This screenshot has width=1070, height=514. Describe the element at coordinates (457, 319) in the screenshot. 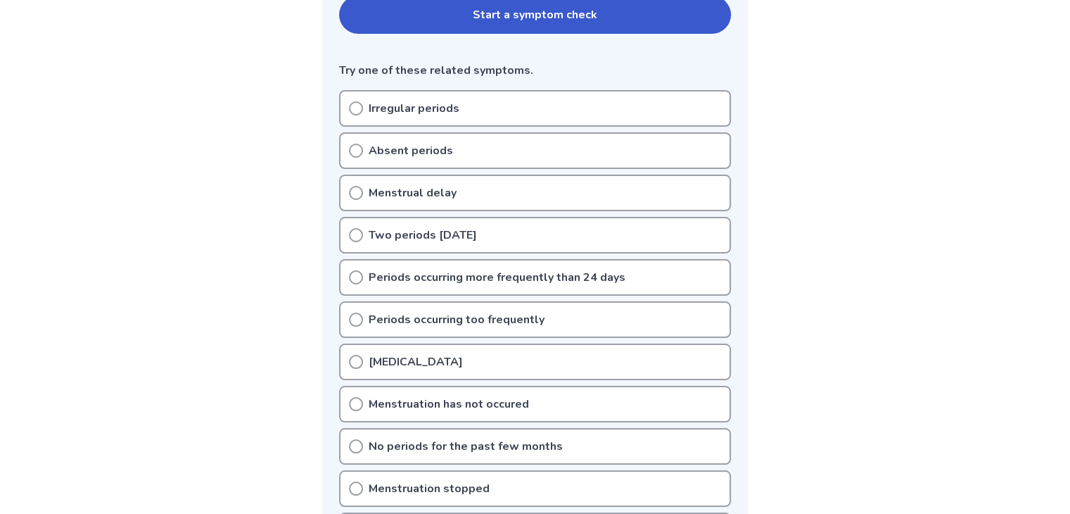

I see `p: Periods occurring too frequently` at that location.